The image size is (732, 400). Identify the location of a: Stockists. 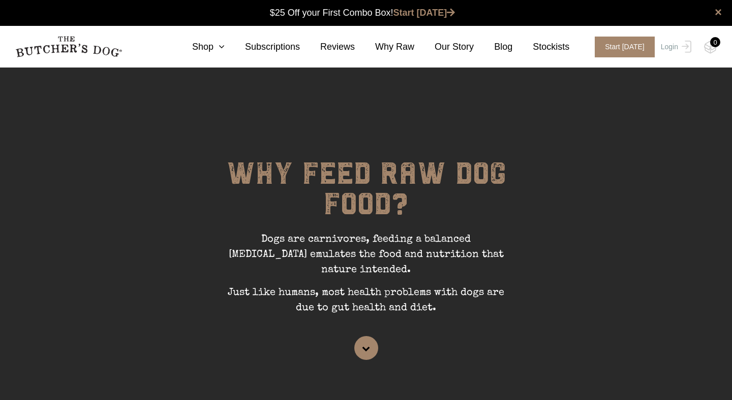
(541, 47).